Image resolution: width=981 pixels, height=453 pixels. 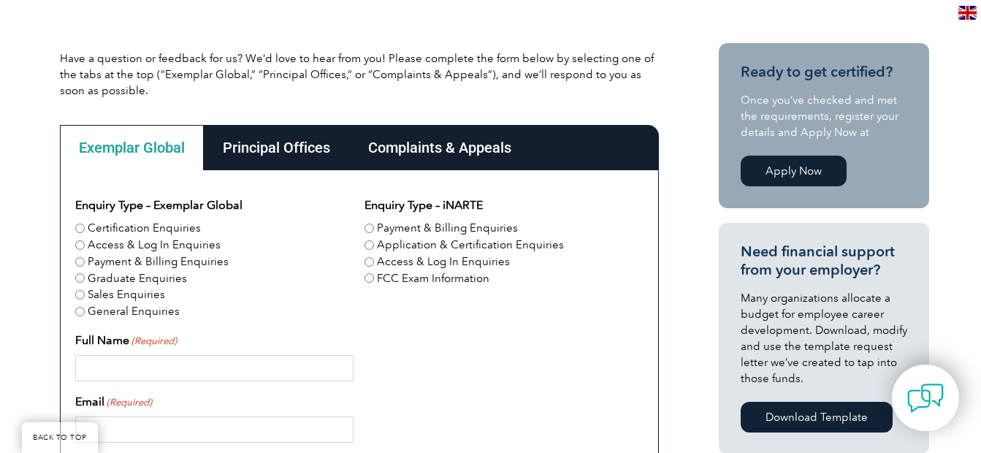 What do you see at coordinates (276, 148) in the screenshot?
I see `div: Principal Offices` at bounding box center [276, 148].